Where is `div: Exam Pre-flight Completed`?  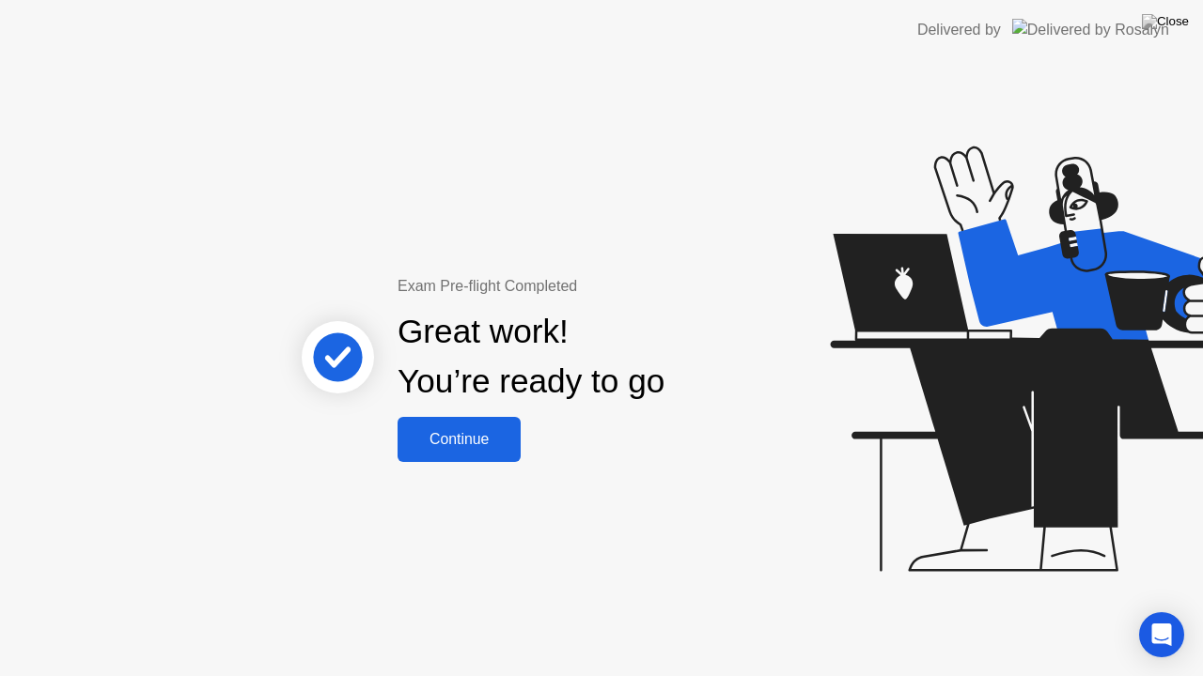 div: Exam Pre-flight Completed is located at coordinates (591, 287).